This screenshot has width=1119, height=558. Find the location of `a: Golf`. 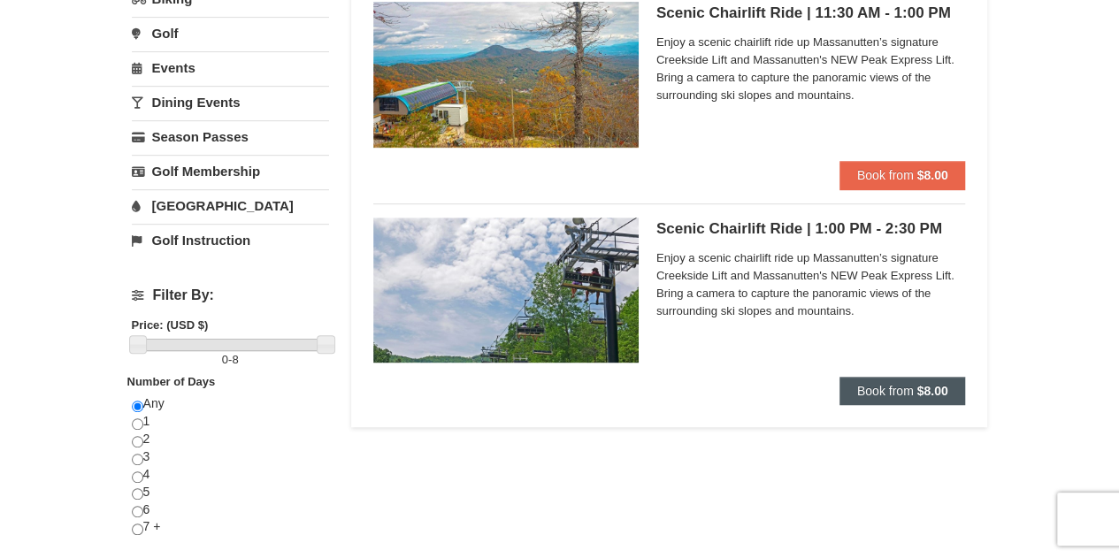

a: Golf is located at coordinates (230, 33).